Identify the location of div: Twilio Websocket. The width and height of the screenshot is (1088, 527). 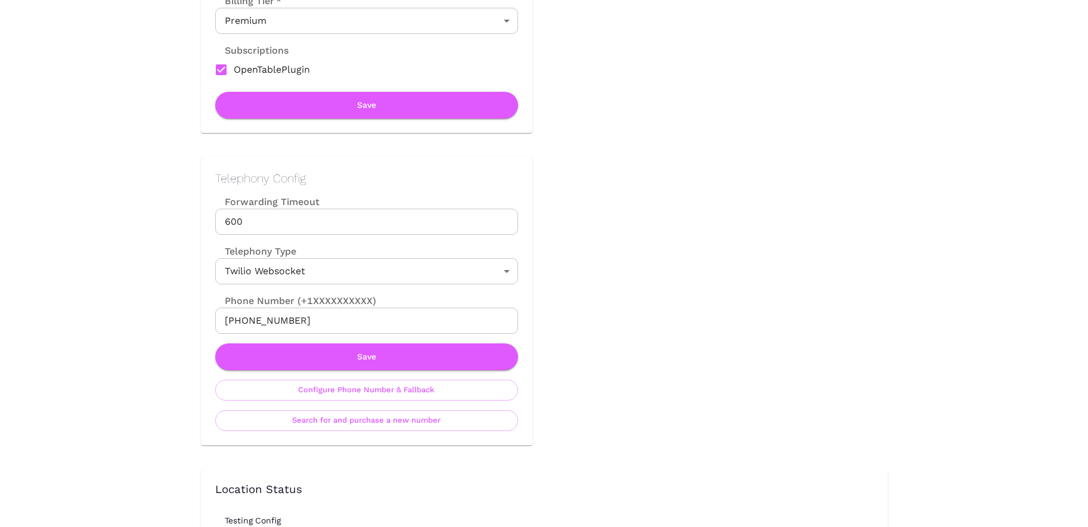
(367, 271).